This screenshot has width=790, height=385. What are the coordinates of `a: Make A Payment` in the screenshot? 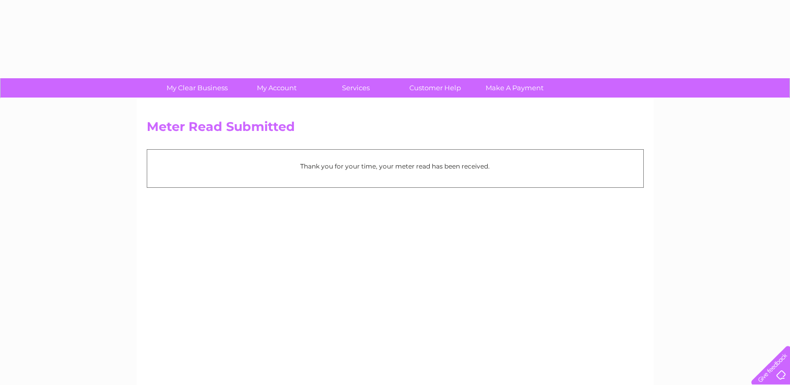 It's located at (514, 88).